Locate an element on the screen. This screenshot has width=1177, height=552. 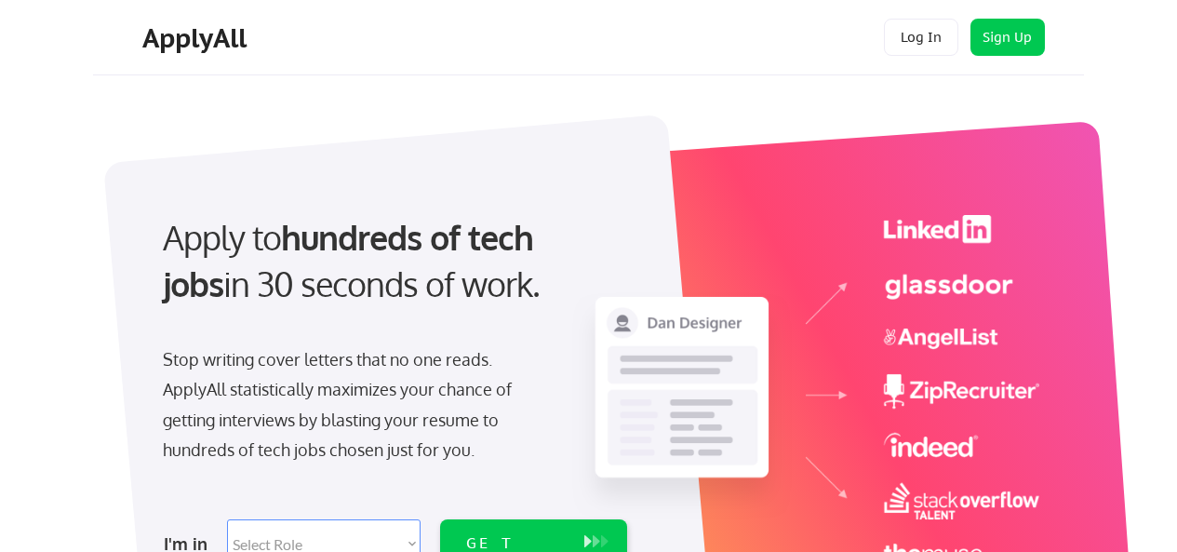
div: Stop writing cover letters that no one reads. ApplyAll statistically maximizes your chance of get... is located at coordinates (353, 405).